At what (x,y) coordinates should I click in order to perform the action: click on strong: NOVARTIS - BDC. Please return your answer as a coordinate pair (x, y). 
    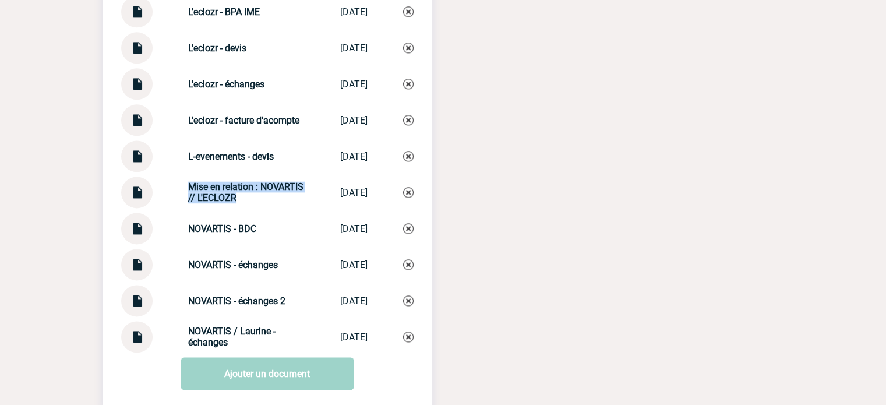
    Looking at the image, I should click on (222, 228).